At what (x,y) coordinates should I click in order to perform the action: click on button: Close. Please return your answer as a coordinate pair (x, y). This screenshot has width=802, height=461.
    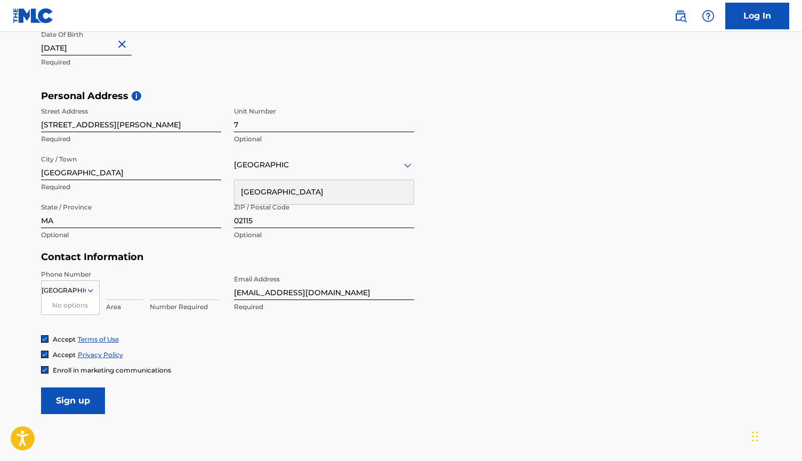
    Looking at the image, I should click on (124, 44).